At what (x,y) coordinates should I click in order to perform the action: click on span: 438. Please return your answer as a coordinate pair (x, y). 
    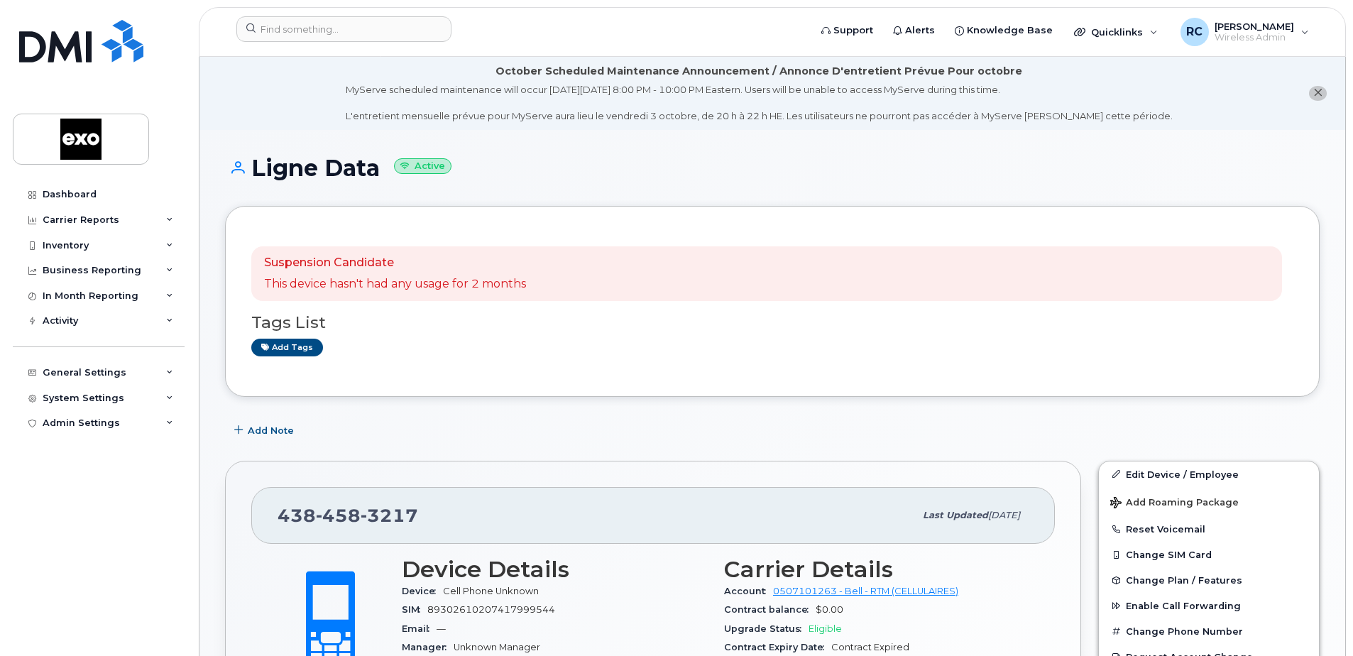
    Looking at the image, I should click on (348, 515).